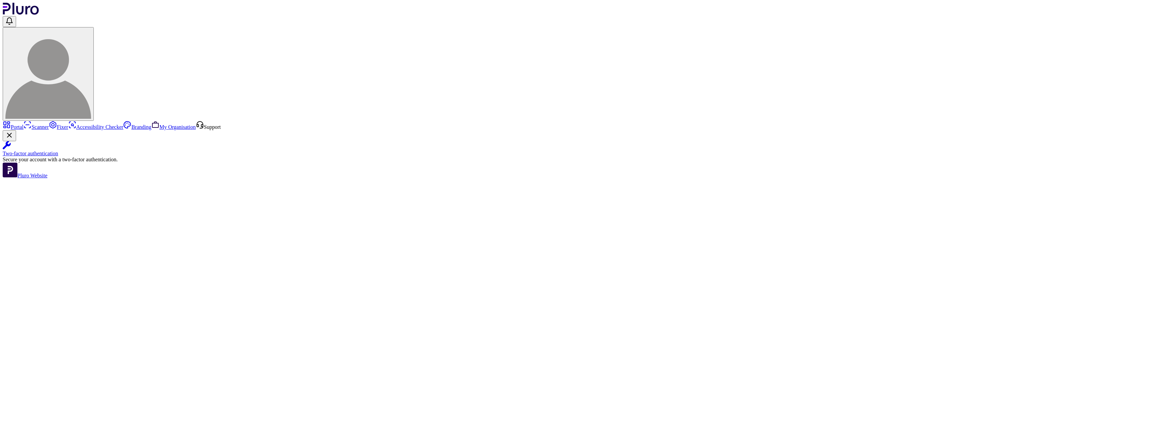 The width and height of the screenshot is (1152, 428). Describe the element at coordinates (96, 127) in the screenshot. I see `a: Accessibility Checker` at that location.